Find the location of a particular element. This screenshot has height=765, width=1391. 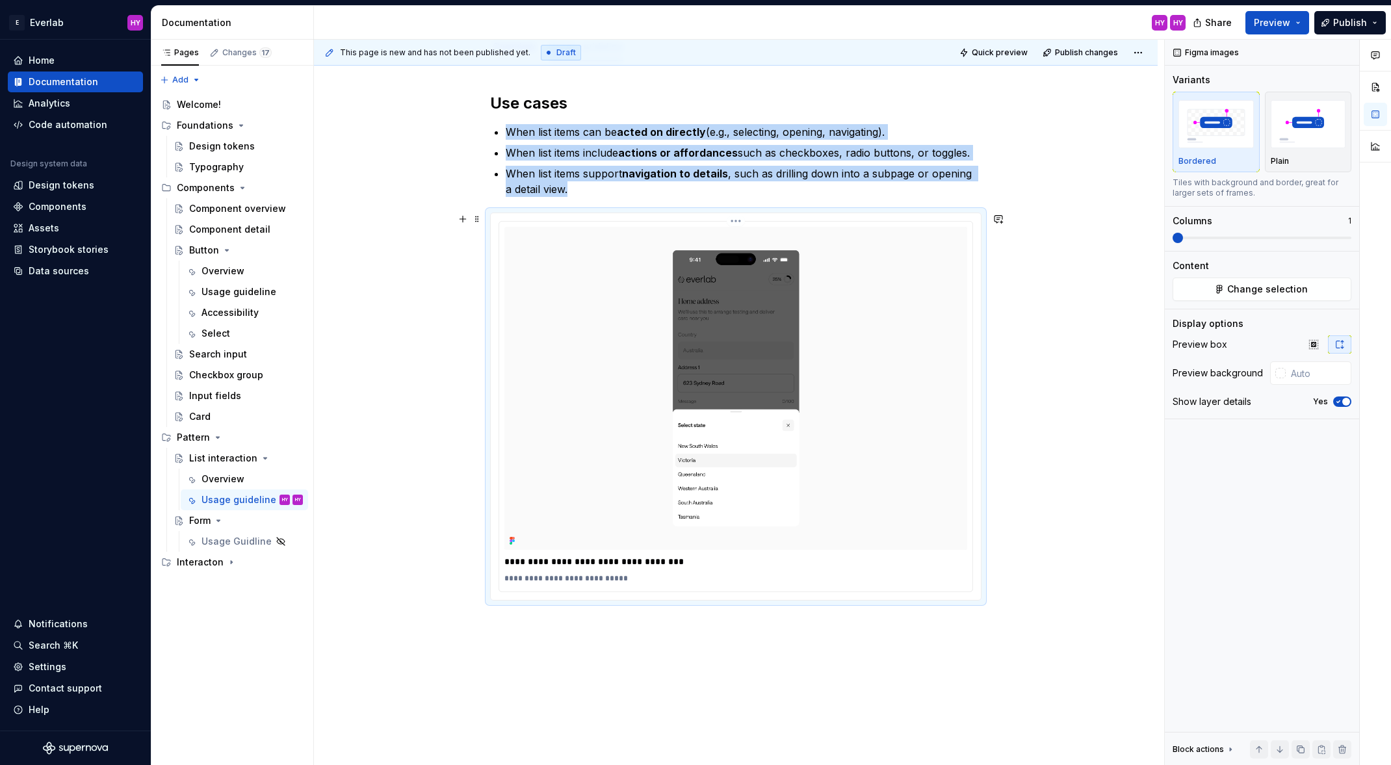

div: Changes is located at coordinates (247, 53).